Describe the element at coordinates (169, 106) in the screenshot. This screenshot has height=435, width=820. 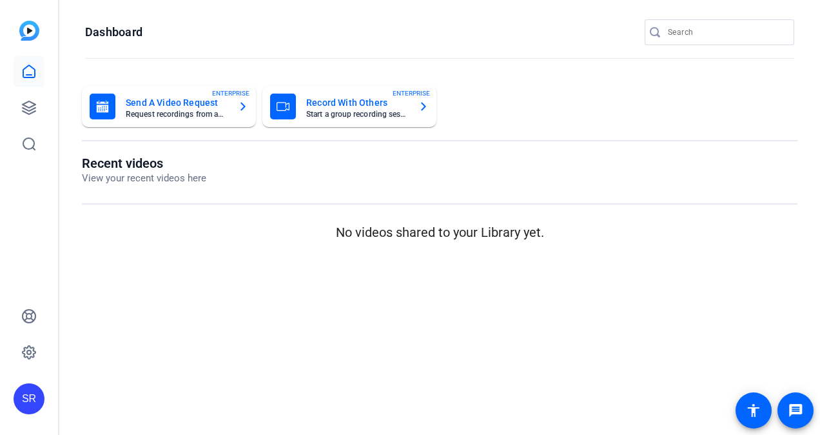
I see `button: Send A Video RequestRequest recordings from anyone, anywhereENTERPRISE` at that location.